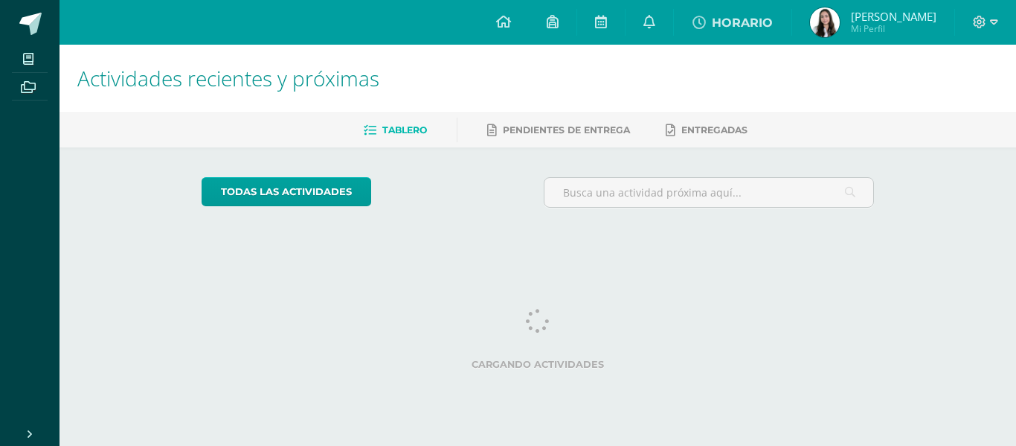 The image size is (1016, 446). I want to click on span: Actividades recientes y próximas, so click(228, 78).